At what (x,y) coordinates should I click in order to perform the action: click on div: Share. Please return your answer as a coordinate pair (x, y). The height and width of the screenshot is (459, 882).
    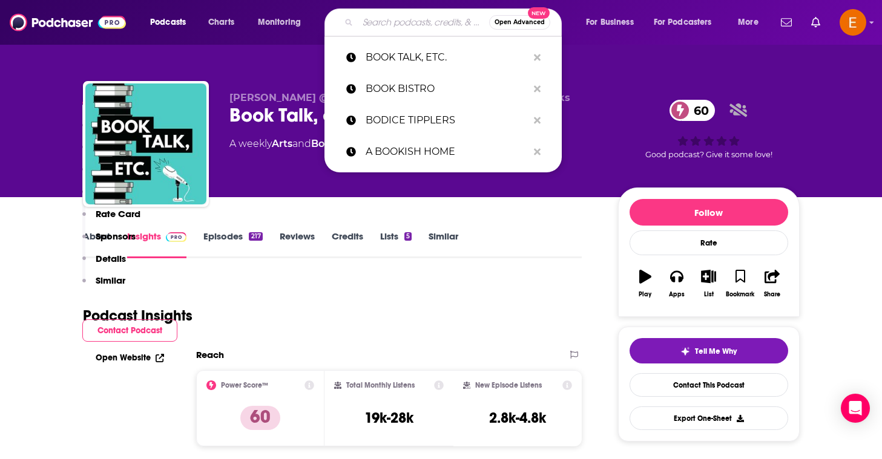
    Looking at the image, I should click on (772, 295).